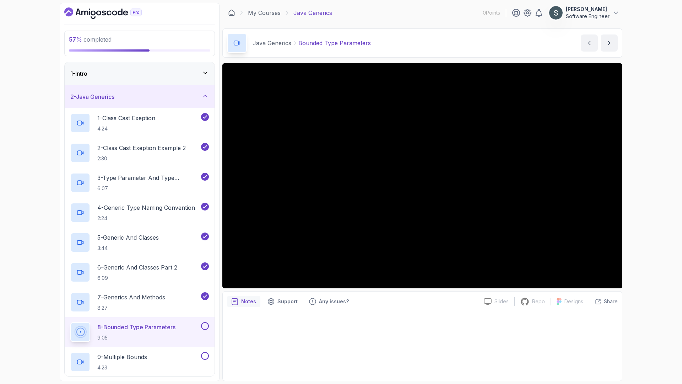 The width and height of the screenshot is (682, 384). I want to click on p: 2:30, so click(141, 158).